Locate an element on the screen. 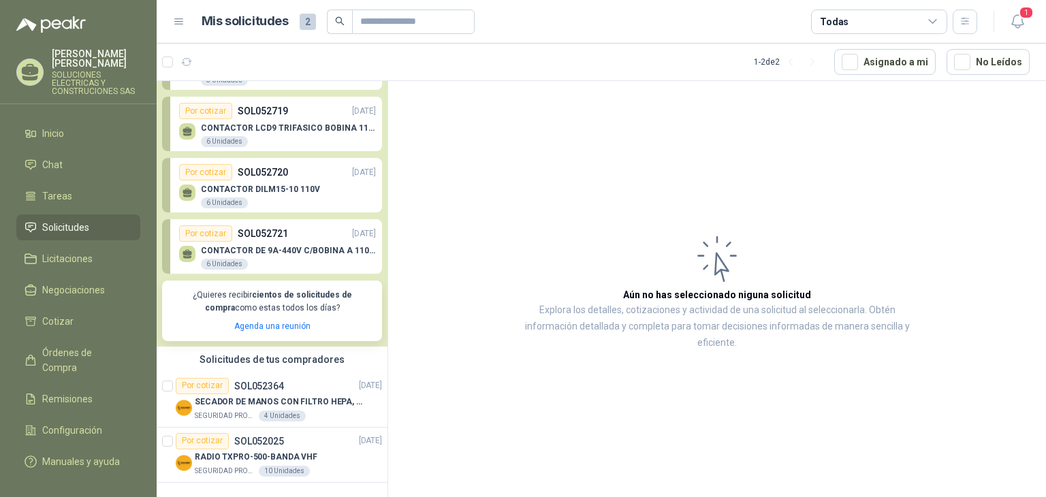 The height and width of the screenshot is (497, 1046). span: Manuales y ayuda is located at coordinates (81, 462).